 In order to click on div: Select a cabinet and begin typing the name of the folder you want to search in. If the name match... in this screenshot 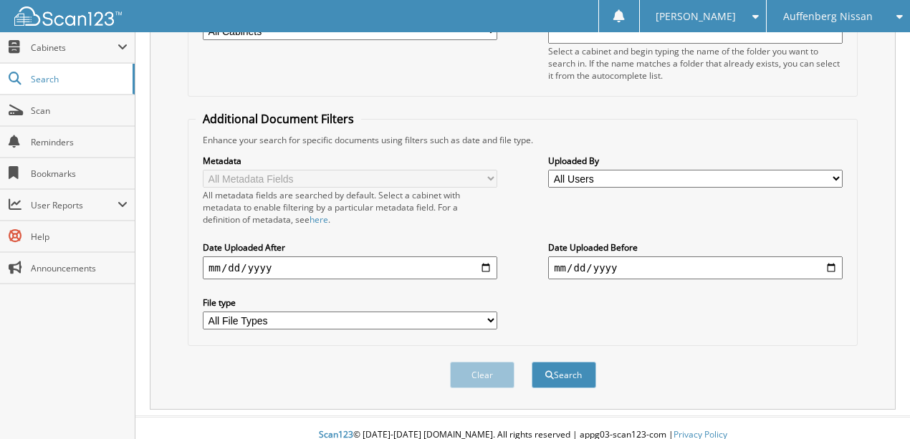, I will do `click(695, 63)`.